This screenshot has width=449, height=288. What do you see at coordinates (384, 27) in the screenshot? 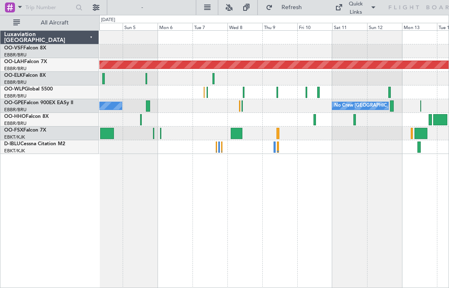
I see `div: Sun 12` at bounding box center [384, 27].